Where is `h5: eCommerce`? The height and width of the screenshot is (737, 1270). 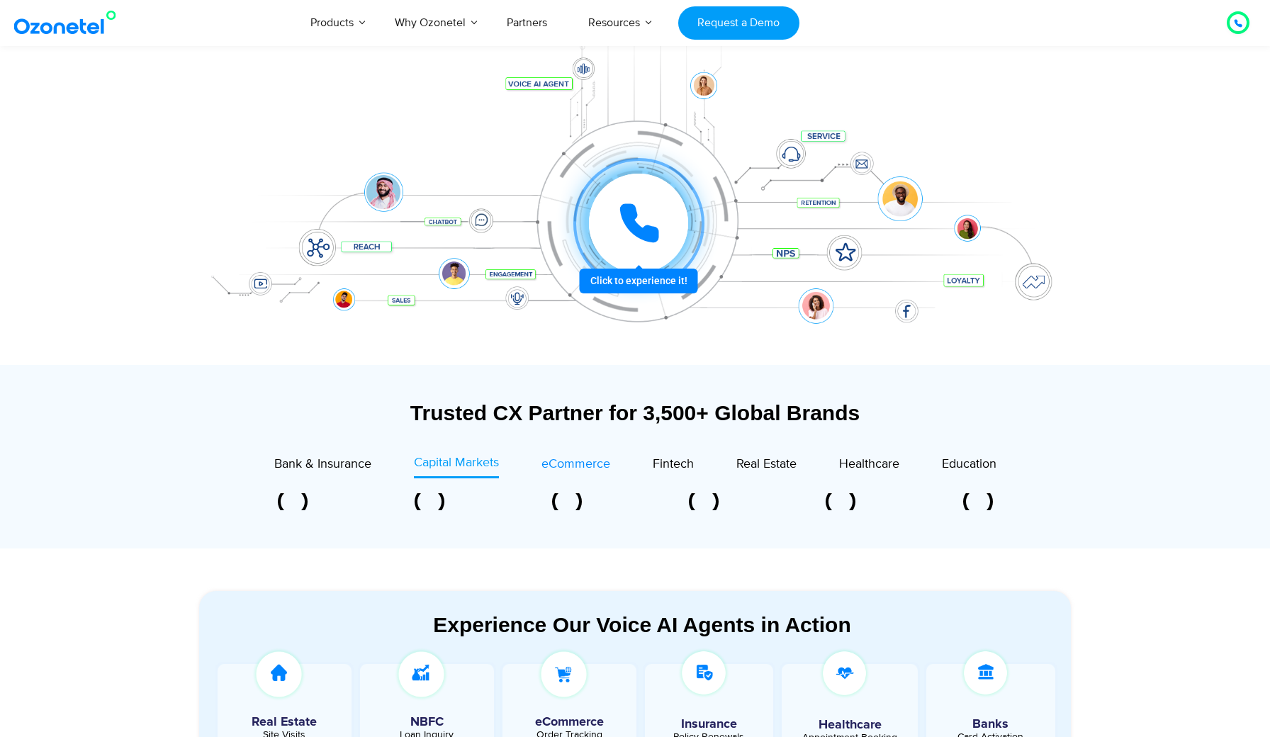
h5: eCommerce is located at coordinates (569, 722).